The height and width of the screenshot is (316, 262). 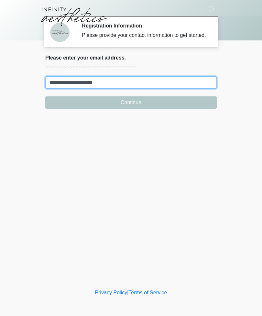 I want to click on img: Infinity Aesthetics Logo, so click(x=74, y=16).